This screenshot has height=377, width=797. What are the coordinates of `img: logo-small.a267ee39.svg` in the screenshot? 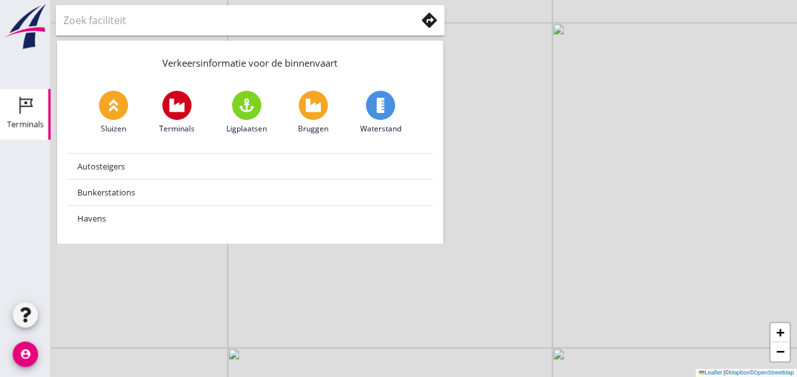 It's located at (25, 27).